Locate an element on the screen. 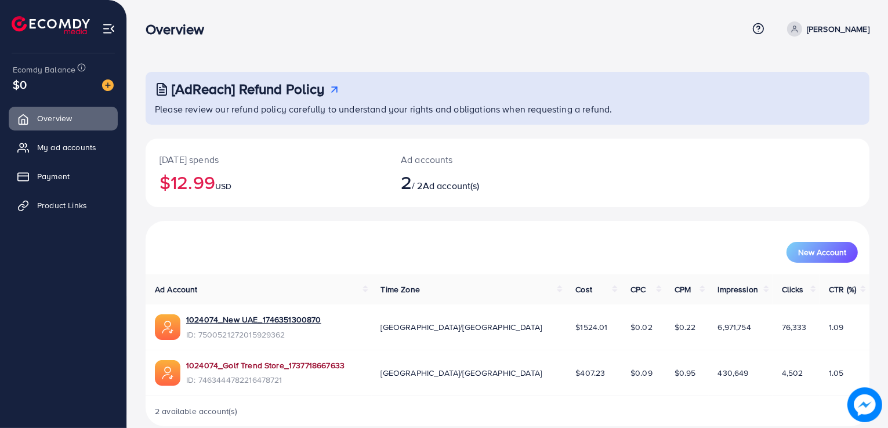 The height and width of the screenshot is (428, 888). span: CPM is located at coordinates (683, 289).